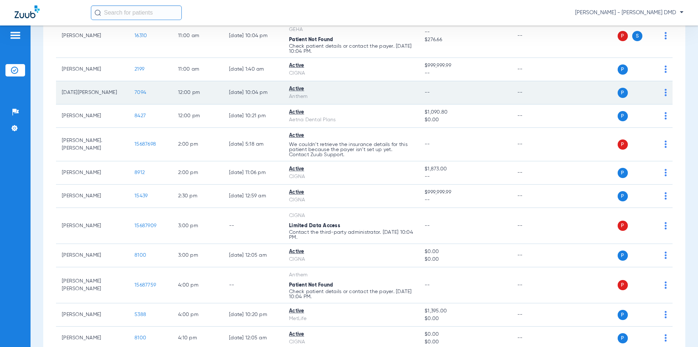 This screenshot has width=698, height=347. What do you see at coordinates (351, 318) in the screenshot?
I see `div: MetLife` at bounding box center [351, 318].